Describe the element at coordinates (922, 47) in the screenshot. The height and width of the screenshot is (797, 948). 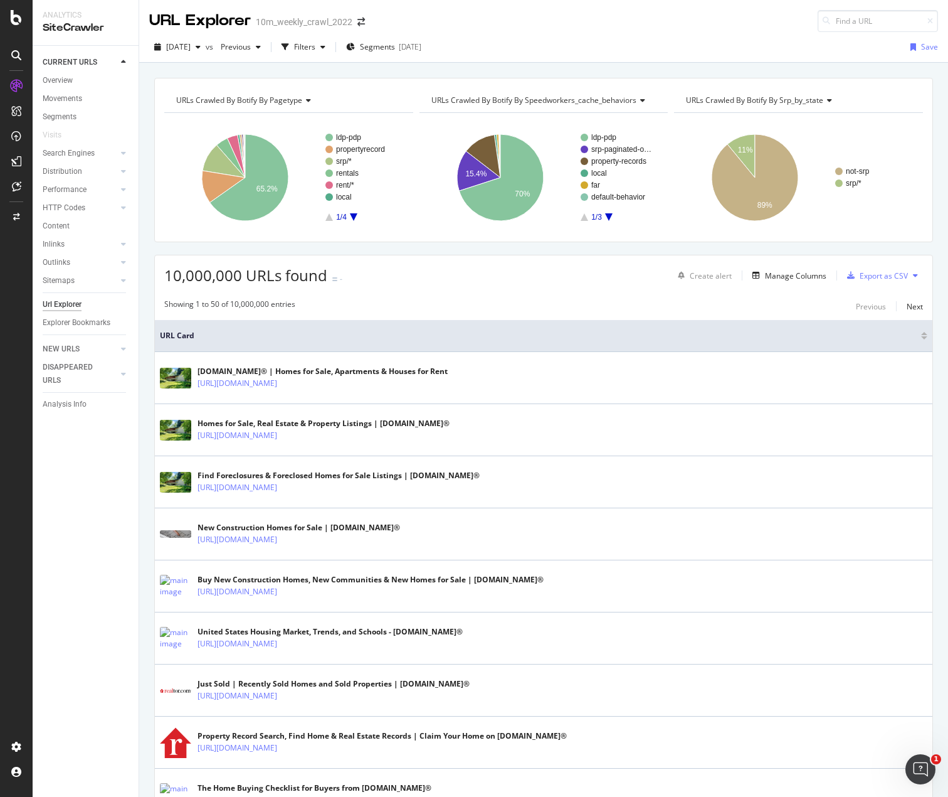
I see `button: Save` at that location.